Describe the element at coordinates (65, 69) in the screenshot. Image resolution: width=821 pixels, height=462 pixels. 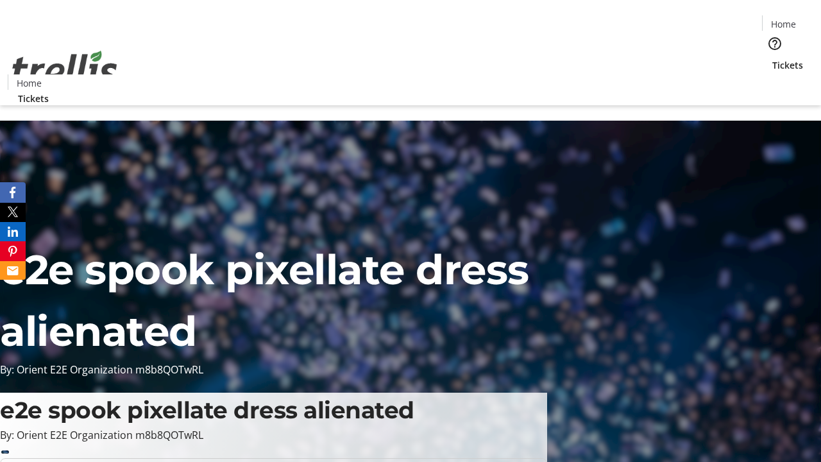
I see `img: Orient E2E Organization m8b8QOTwRL's Logo` at that location.